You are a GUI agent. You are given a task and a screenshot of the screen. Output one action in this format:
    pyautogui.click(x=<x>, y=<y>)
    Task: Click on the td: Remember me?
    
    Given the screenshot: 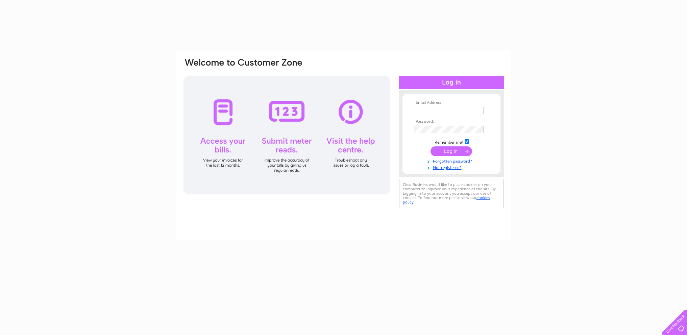 What is the action you would take?
    pyautogui.click(x=452, y=142)
    